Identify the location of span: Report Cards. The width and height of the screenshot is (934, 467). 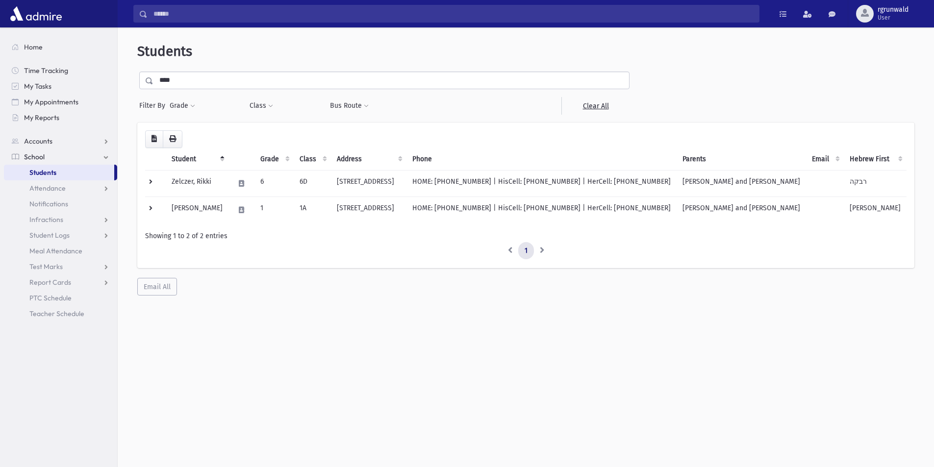
(50, 283).